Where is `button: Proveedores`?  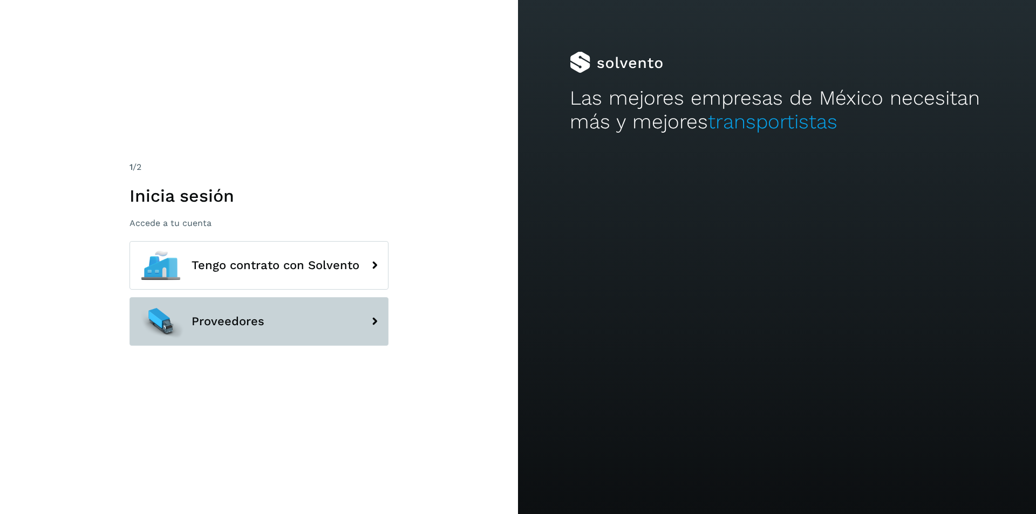
button: Proveedores is located at coordinates (259, 322).